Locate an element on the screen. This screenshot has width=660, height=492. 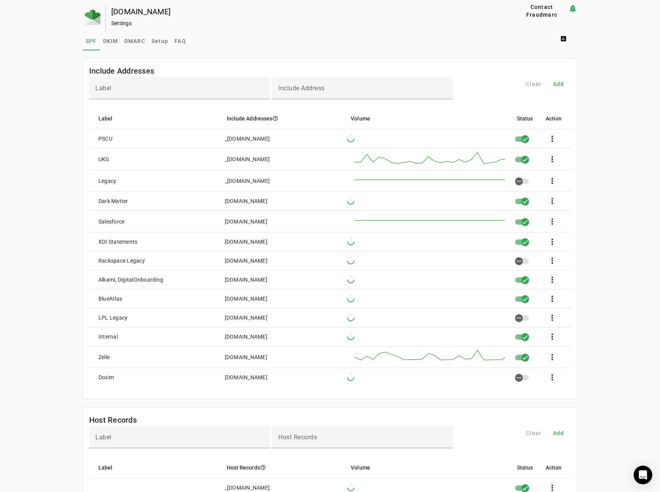
img: Fraudmarc Logo is located at coordinates (93, 17).